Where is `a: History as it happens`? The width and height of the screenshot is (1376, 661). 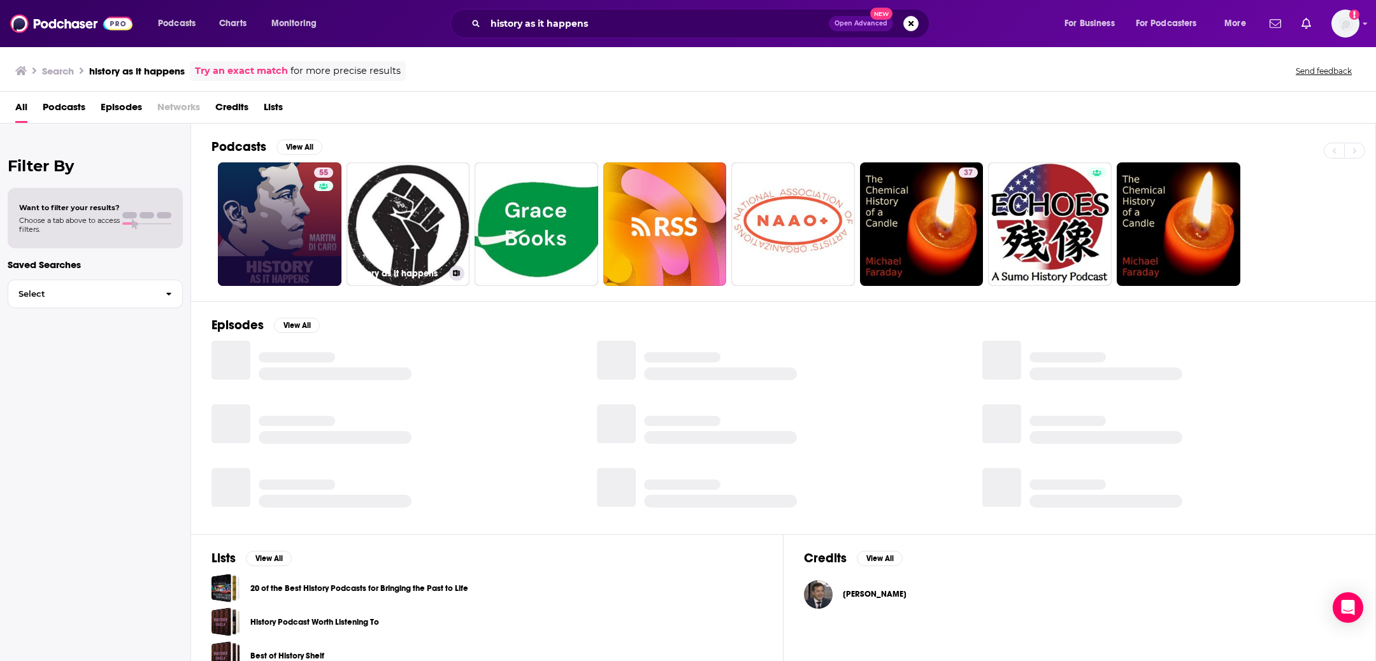
a: History as it happens is located at coordinates (408, 224).